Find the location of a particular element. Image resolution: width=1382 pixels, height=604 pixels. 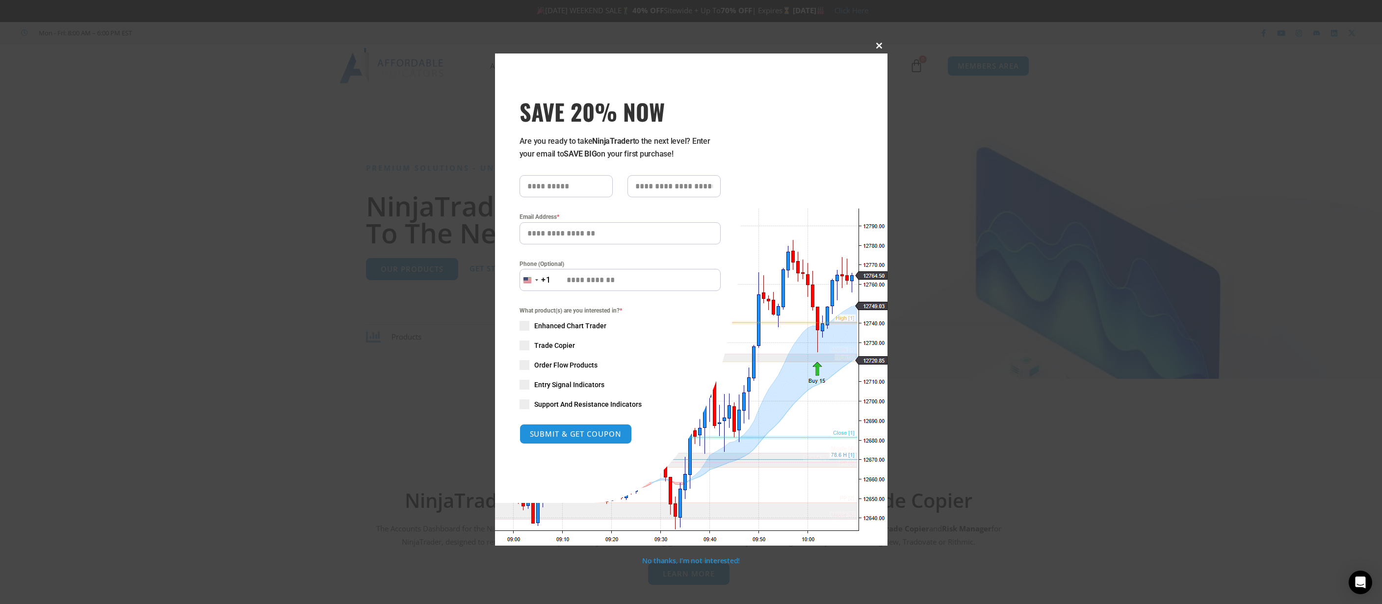

label: Email Address is located at coordinates (620, 217).